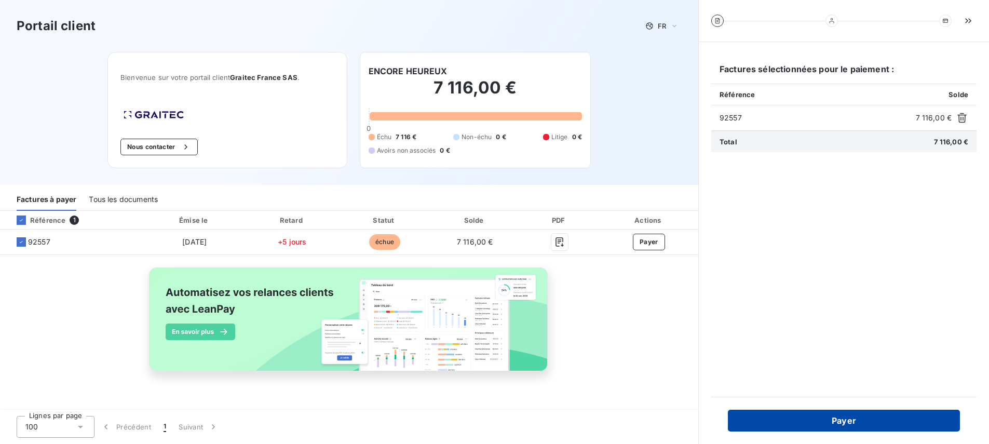  Describe the element at coordinates (737, 94) in the screenshot. I see `span: Référence` at that location.